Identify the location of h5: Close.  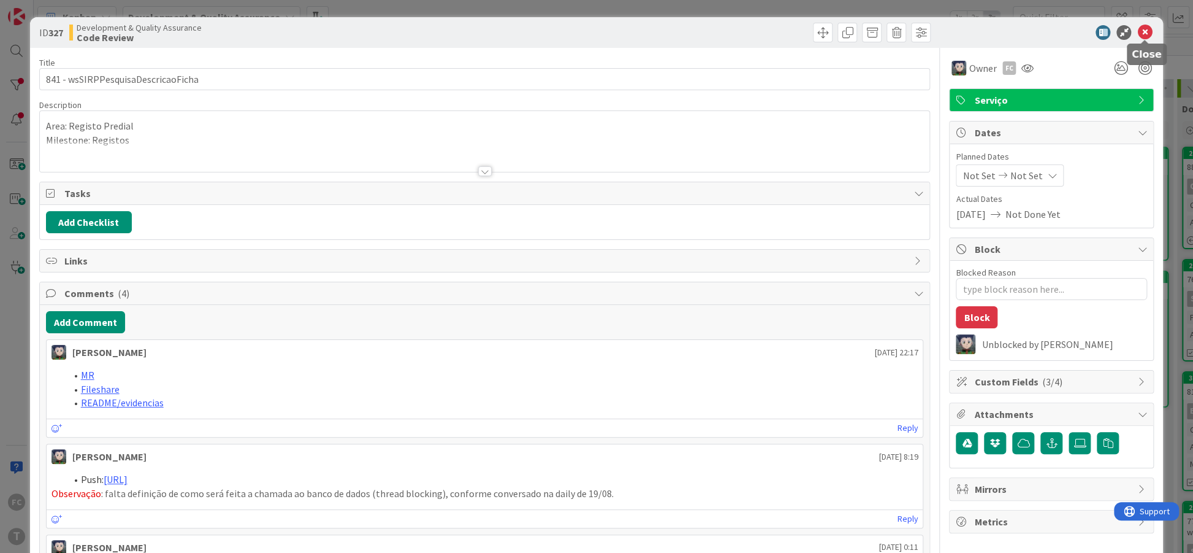
(1147, 54).